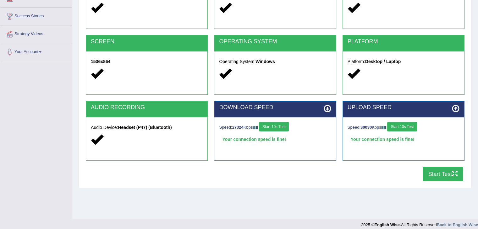 Image resolution: width=478 pixels, height=229 pixels. Describe the element at coordinates (101, 62) in the screenshot. I see `strong: 1536x864` at that location.